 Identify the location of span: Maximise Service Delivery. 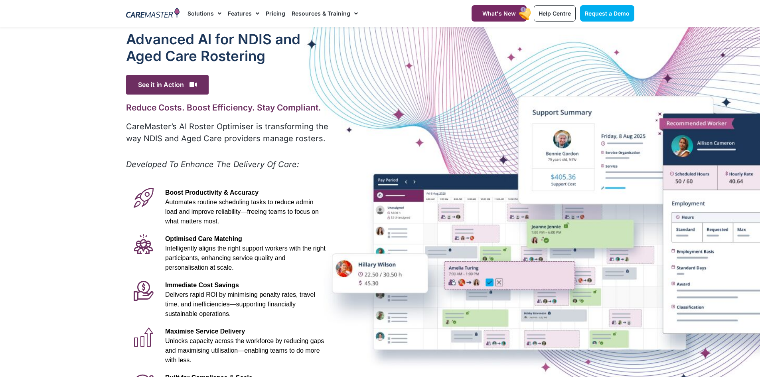
(205, 331).